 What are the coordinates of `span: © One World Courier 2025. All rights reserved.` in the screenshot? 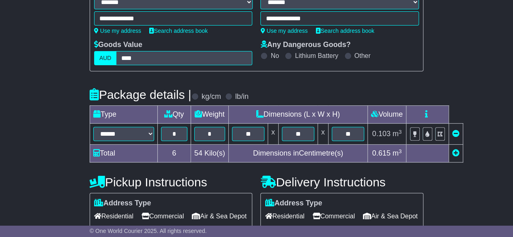 It's located at (148, 231).